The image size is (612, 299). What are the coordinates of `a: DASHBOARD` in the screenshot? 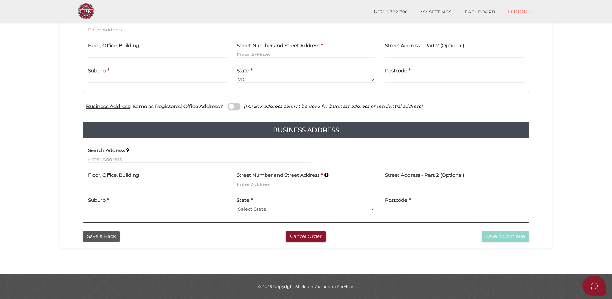 It's located at (480, 12).